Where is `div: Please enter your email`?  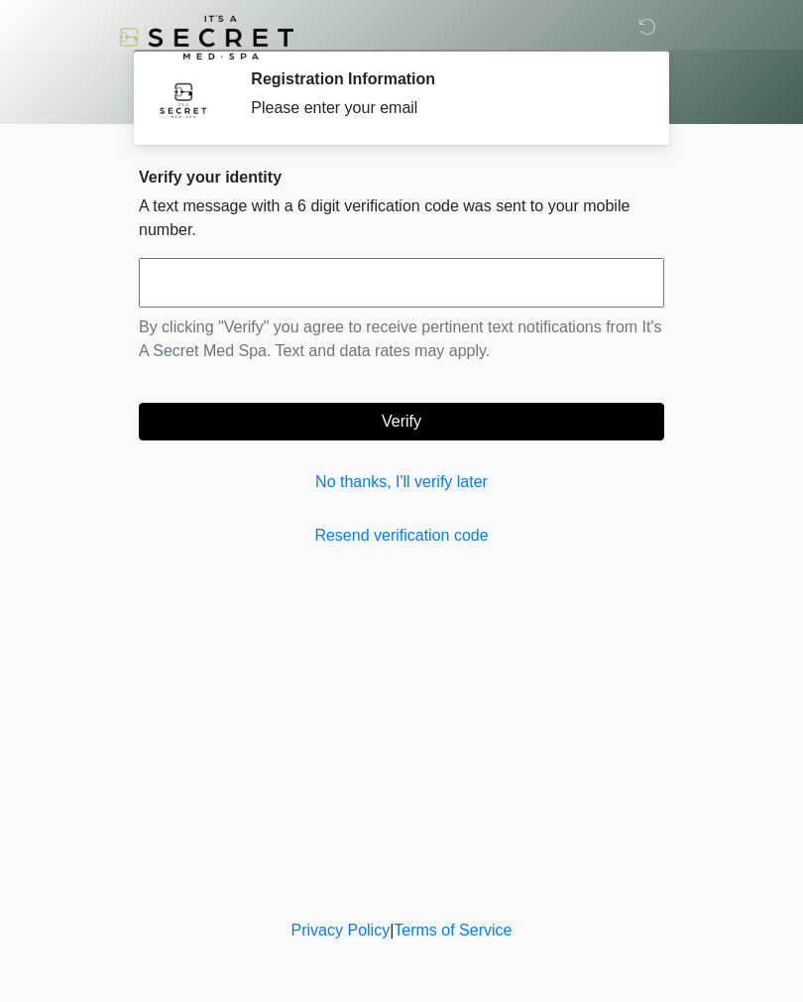
div: Please enter your email is located at coordinates (442, 108).